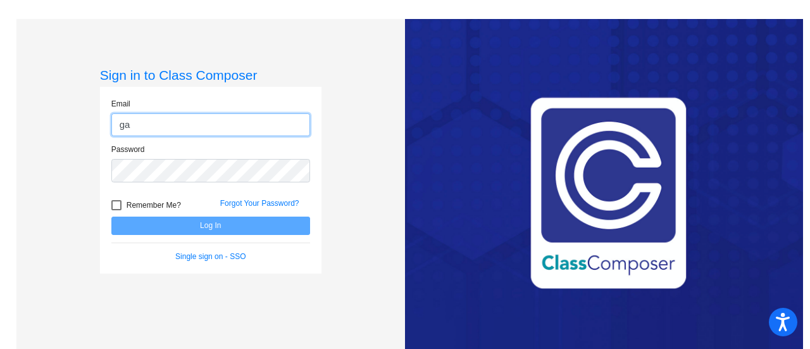 The height and width of the screenshot is (349, 810). What do you see at coordinates (259, 203) in the screenshot?
I see `a: Forgot Your Password?` at bounding box center [259, 203].